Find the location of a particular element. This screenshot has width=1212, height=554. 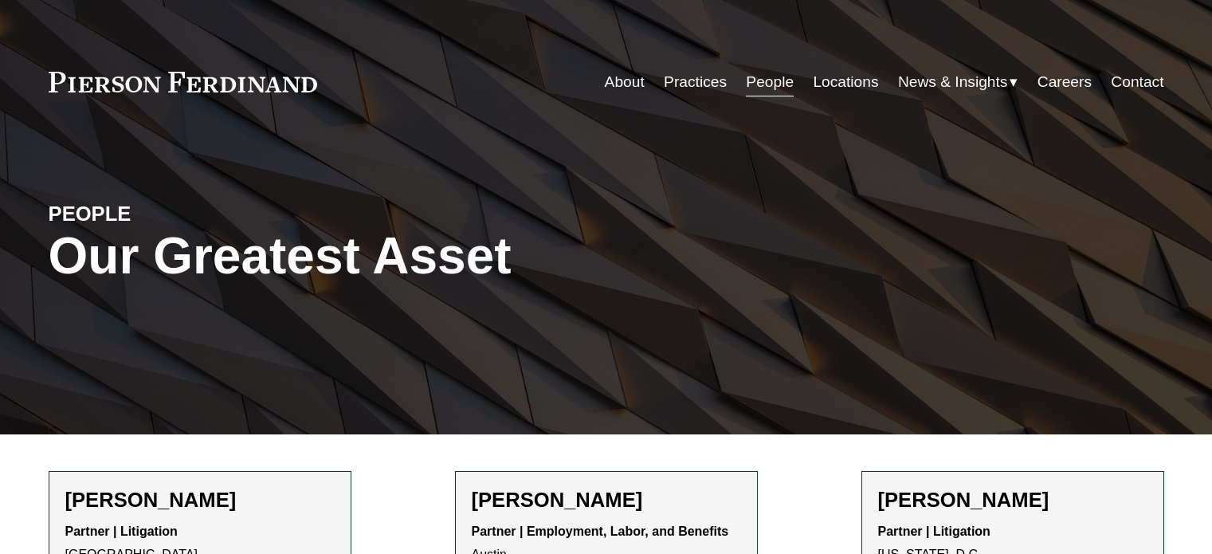

a: Careers is located at coordinates (1065, 82).